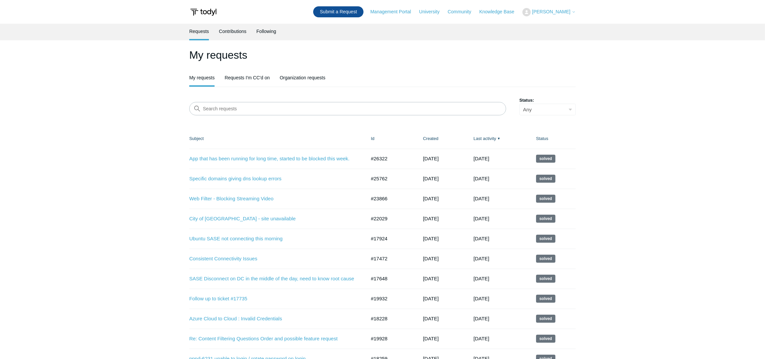 The width and height of the screenshot is (765, 359). Describe the element at coordinates (390, 179) in the screenshot. I see `td: #25762` at that location.